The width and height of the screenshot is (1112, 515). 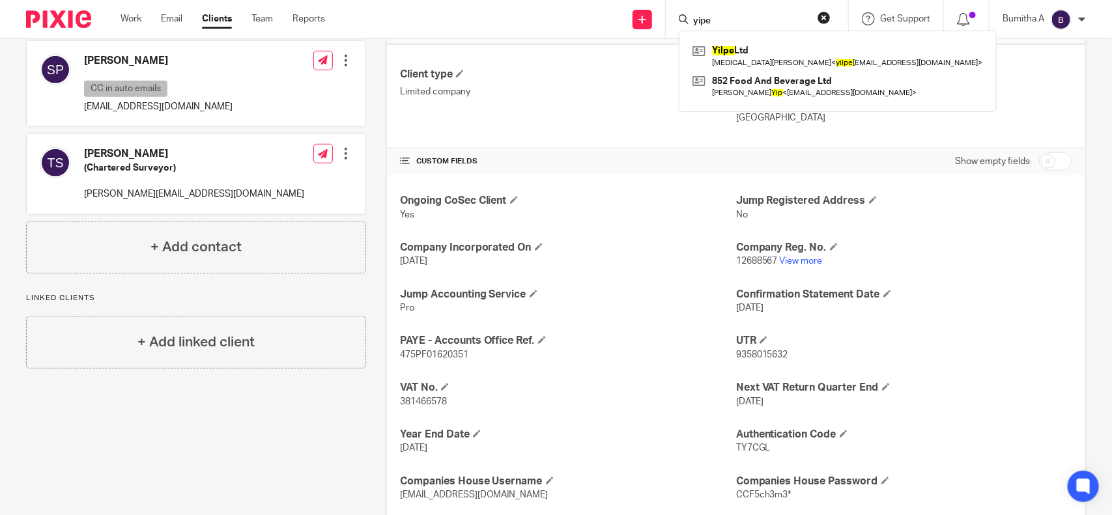 What do you see at coordinates (568, 92) in the screenshot?
I see `p: Limited company` at bounding box center [568, 92].